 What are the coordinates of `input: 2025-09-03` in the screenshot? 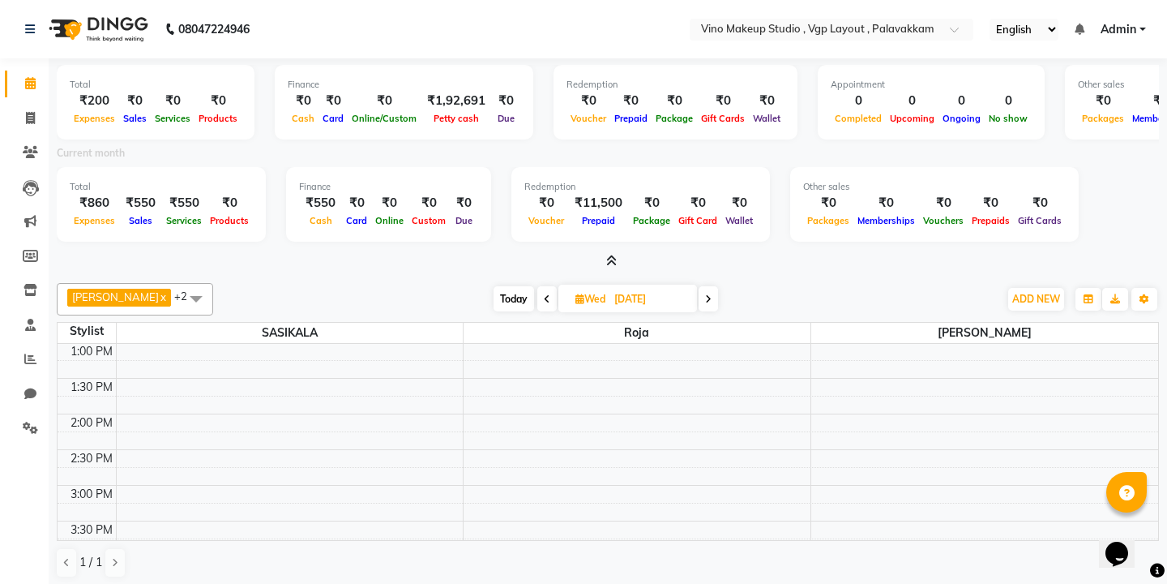 It's located at (650, 299).